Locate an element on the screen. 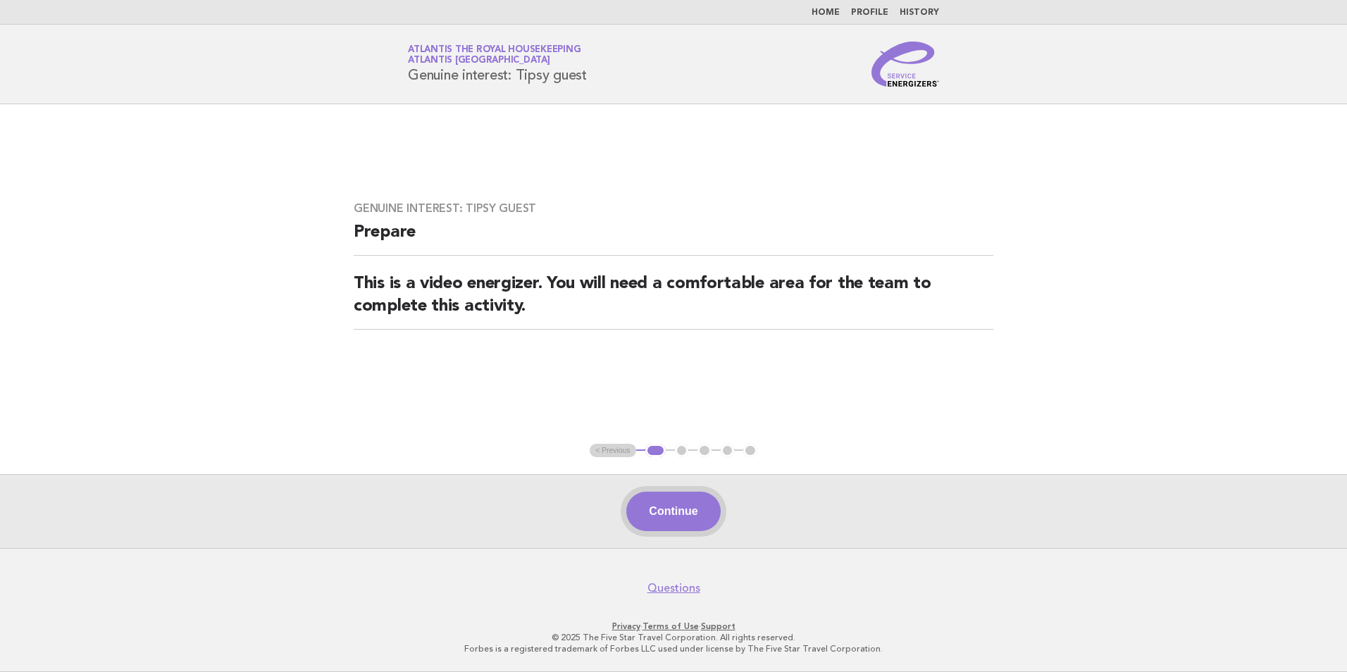 The height and width of the screenshot is (672, 1347). a: Support is located at coordinates (718, 626).